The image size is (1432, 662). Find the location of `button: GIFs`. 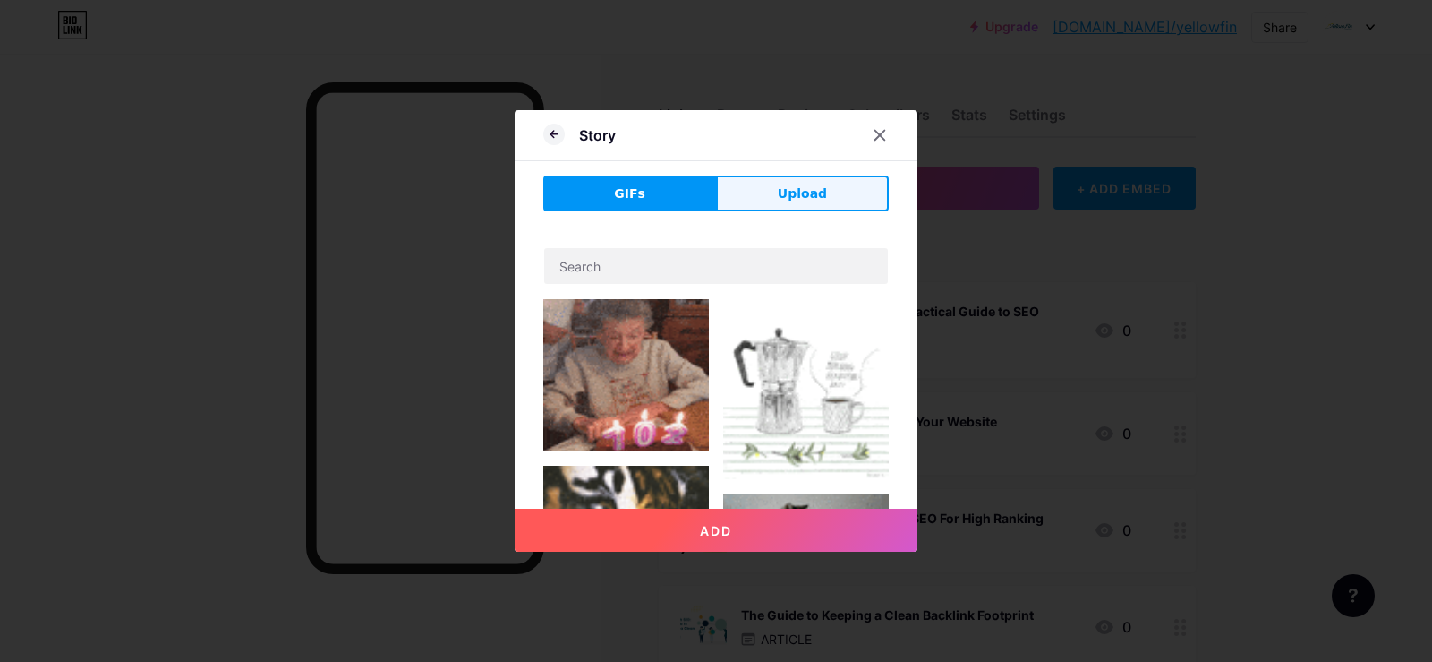

button: GIFs is located at coordinates (629, 193).